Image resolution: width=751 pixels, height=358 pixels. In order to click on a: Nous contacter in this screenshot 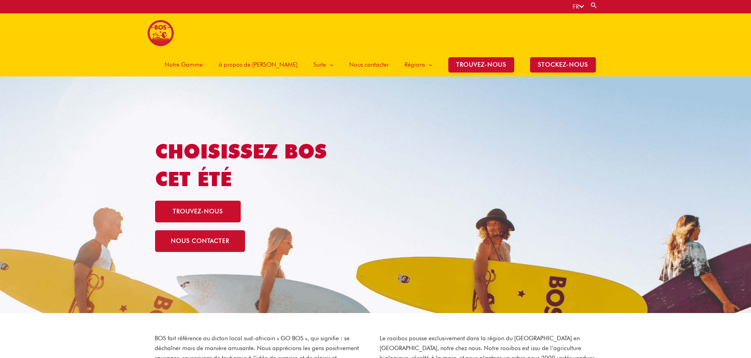, I will do `click(369, 65)`.